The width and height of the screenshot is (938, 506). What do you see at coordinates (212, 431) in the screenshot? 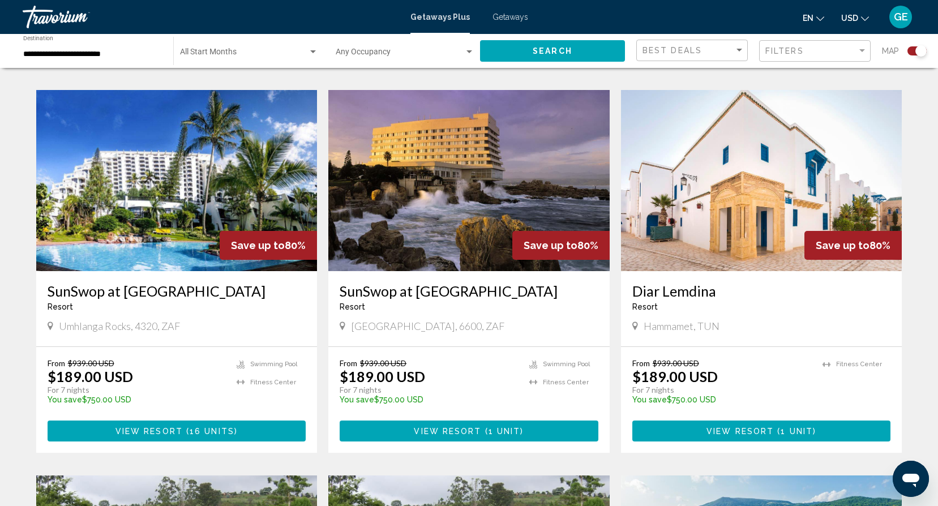
I see `span: 16 units` at bounding box center [212, 431].